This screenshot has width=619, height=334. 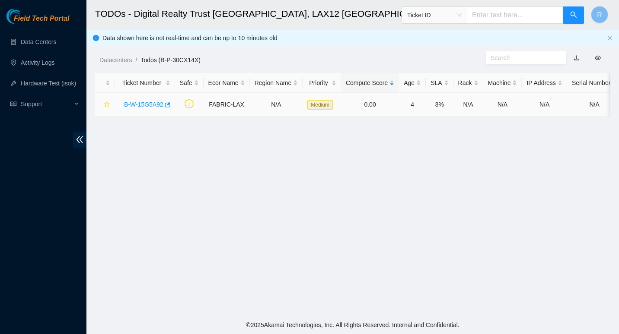 I want to click on input: Enter text here..., so click(x=515, y=15).